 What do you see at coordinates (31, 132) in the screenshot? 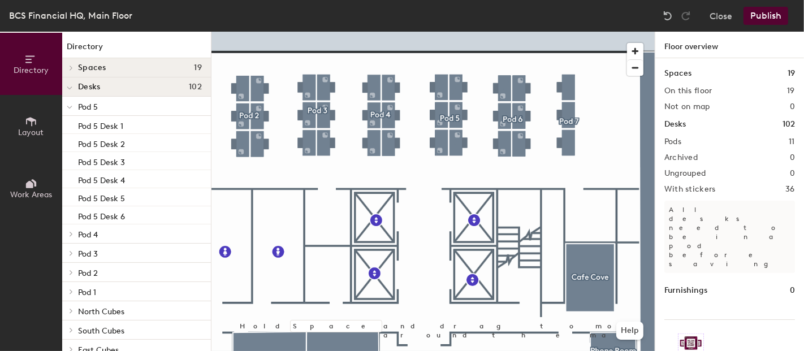
I see `span: Layout` at bounding box center [31, 132].